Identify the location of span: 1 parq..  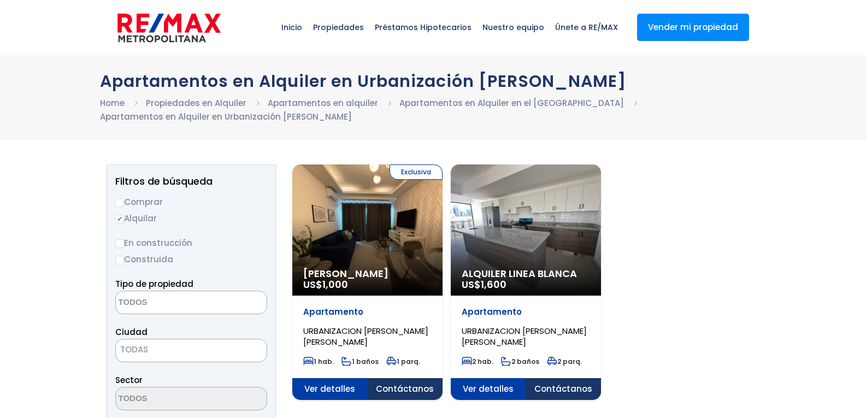
(403, 361).